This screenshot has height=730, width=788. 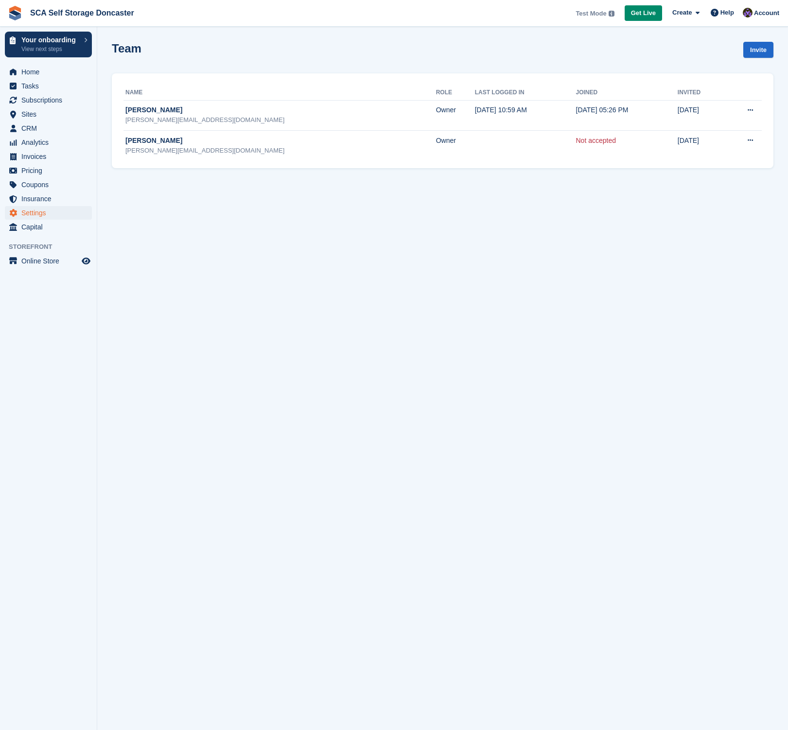 What do you see at coordinates (51, 199) in the screenshot?
I see `span: Insurance` at bounding box center [51, 199].